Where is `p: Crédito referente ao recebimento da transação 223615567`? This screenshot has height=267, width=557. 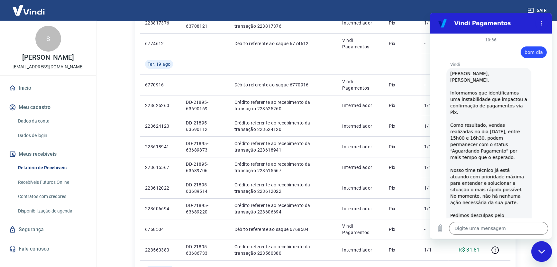
p: Crédito referente ao recebimento da transação 223615567 is located at coordinates (283, 167).